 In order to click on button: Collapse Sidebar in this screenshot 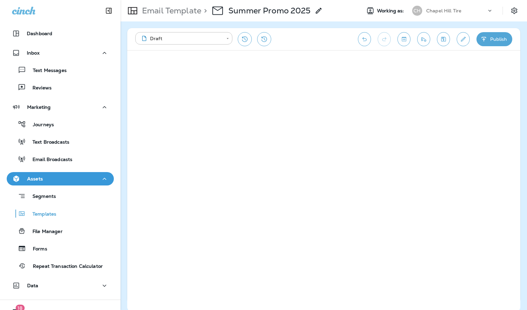, I will do `click(109, 11)`.